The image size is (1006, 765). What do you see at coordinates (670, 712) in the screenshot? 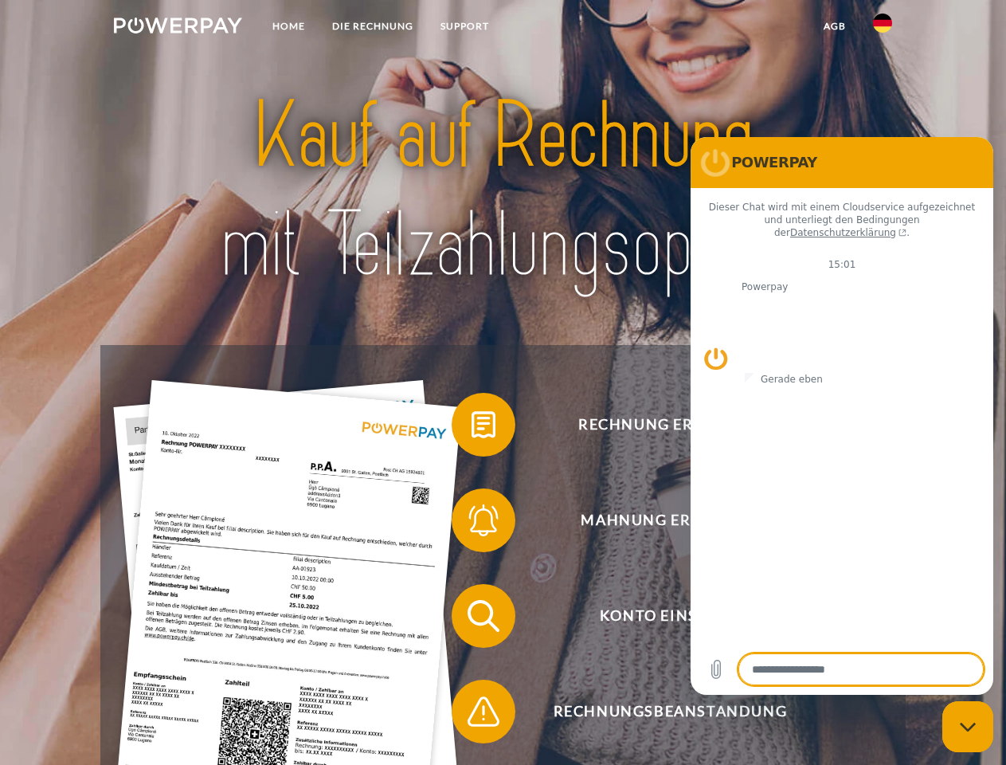
I see `span: Rechnungsbeanstandung` at bounding box center [670, 712].